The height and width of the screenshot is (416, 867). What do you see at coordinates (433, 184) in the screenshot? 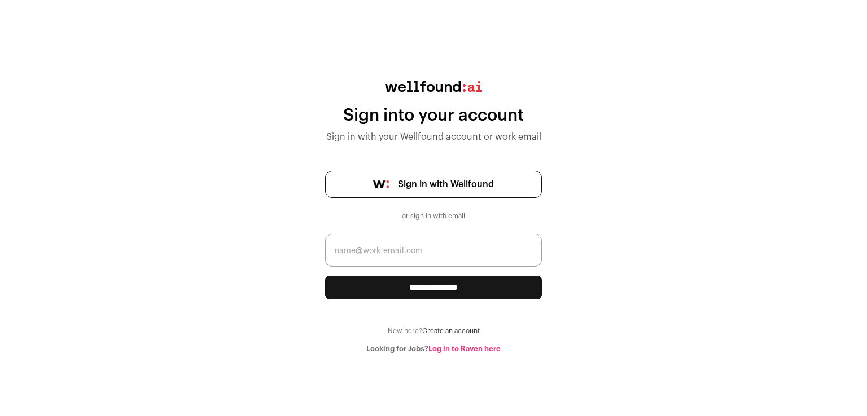
I see `a: Sign in with Wellfound` at bounding box center [433, 184].